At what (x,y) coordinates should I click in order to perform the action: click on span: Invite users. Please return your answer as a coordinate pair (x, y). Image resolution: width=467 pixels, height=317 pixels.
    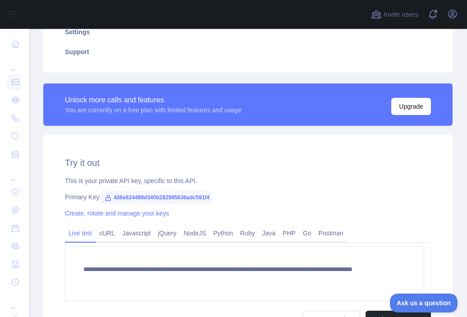
    Looking at the image, I should click on (401, 14).